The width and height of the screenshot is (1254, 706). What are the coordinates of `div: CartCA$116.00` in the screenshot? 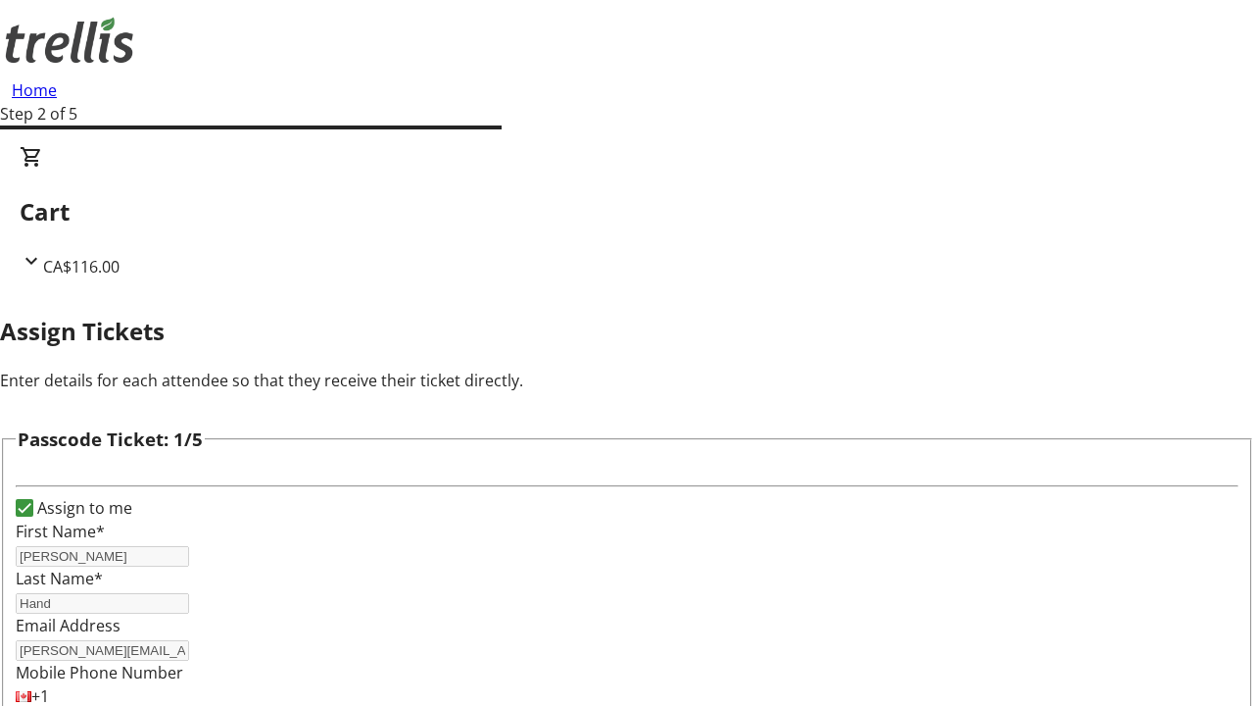 It's located at (627, 212).